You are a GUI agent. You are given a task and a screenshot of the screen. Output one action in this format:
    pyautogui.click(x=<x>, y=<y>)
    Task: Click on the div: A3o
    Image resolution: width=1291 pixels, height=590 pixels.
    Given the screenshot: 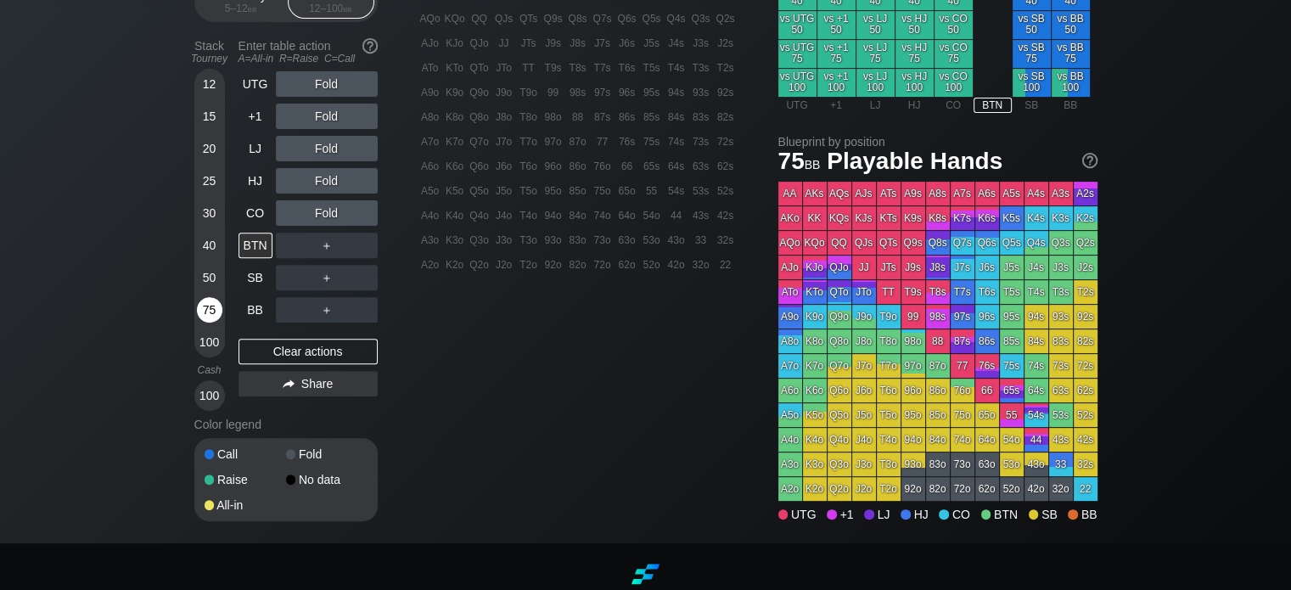 What is the action you would take?
    pyautogui.click(x=430, y=240)
    